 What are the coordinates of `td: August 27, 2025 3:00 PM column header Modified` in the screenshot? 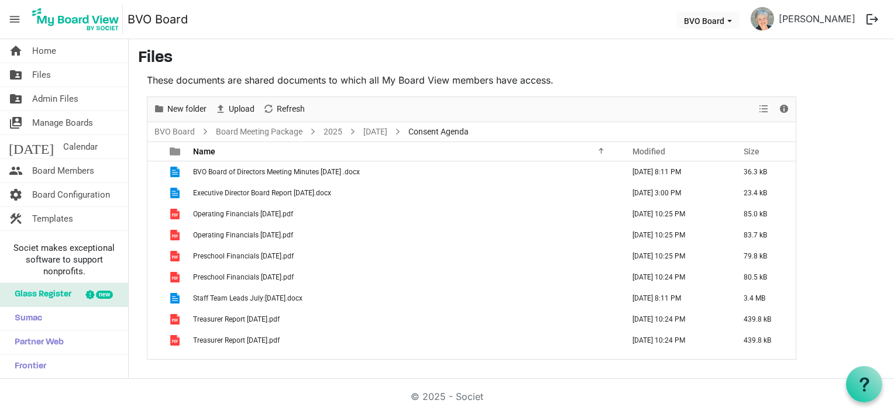 It's located at (676, 193).